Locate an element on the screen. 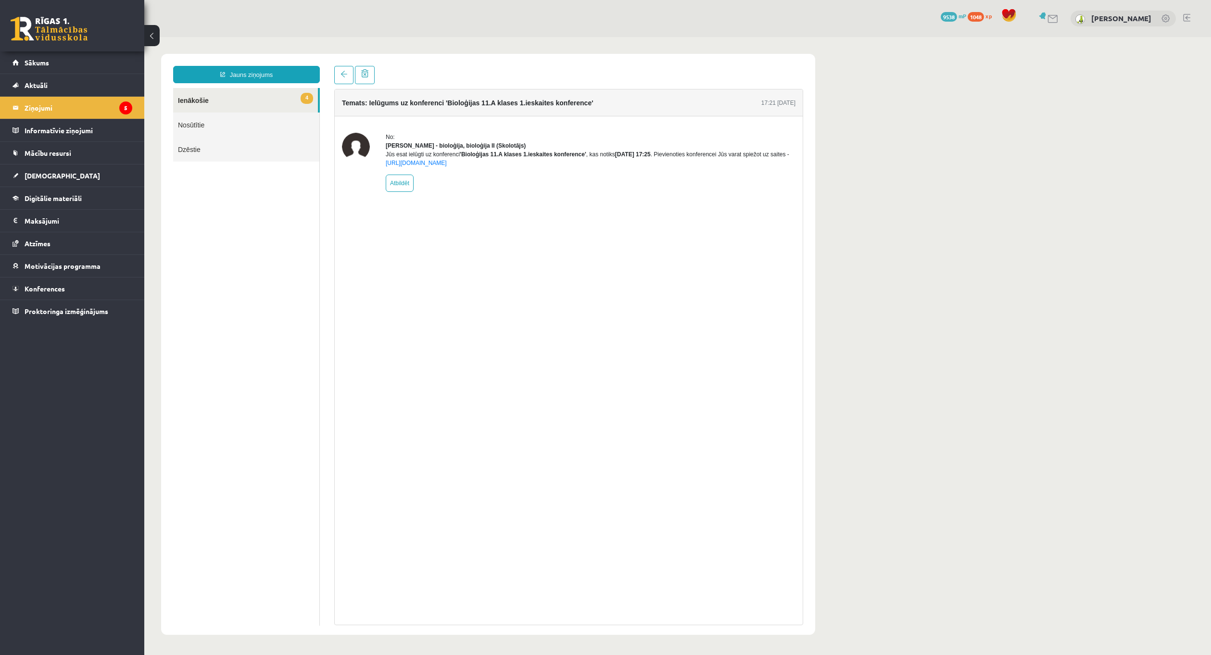  span: xp is located at coordinates (988, 16).